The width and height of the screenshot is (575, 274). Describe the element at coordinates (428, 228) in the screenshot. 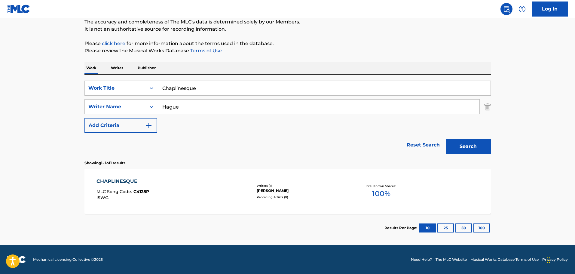

I see `button: 10` at that location.